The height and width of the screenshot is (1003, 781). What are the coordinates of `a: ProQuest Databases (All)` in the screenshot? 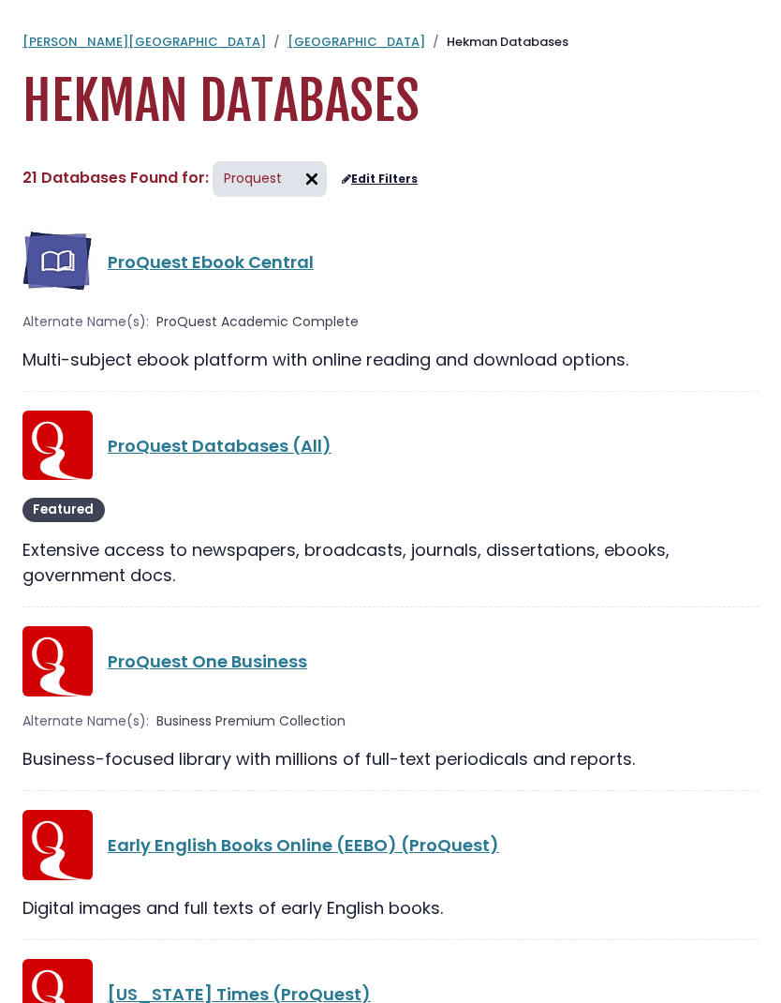 It's located at (219, 445).